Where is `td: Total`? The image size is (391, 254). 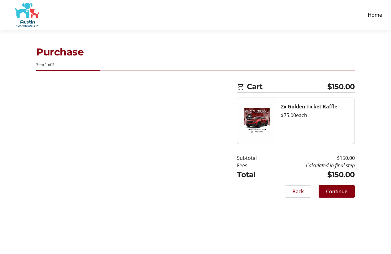
td: Total is located at coordinates (254, 175).